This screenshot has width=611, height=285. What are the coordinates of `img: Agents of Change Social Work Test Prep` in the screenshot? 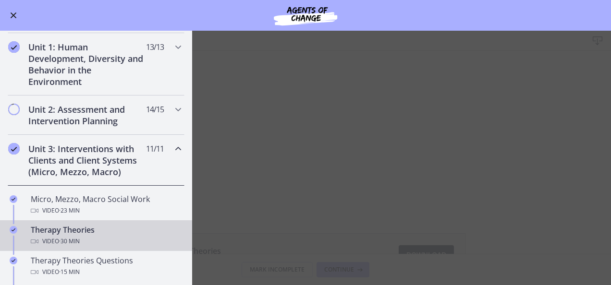 It's located at (305, 15).